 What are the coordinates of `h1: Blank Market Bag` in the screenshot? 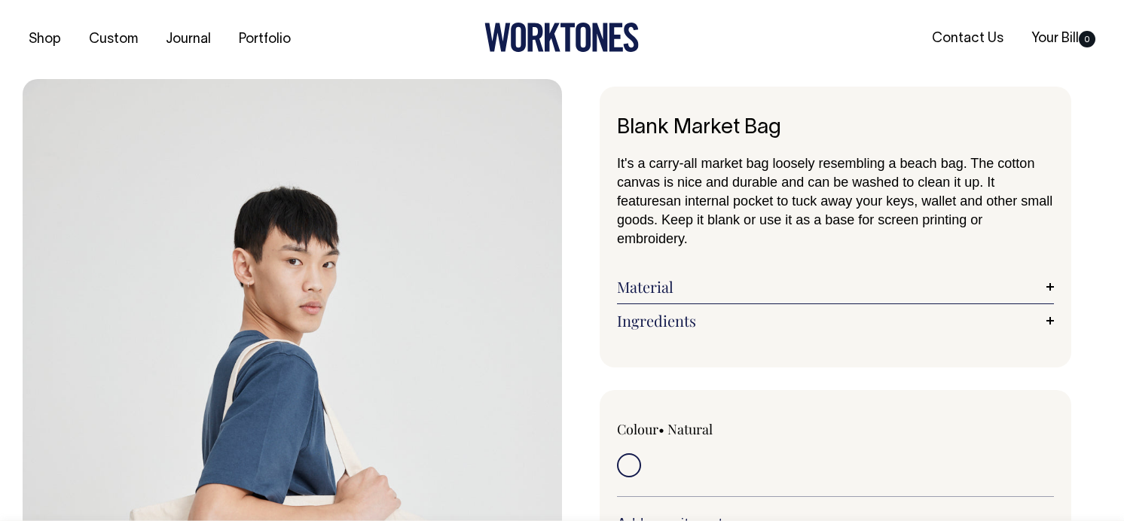 It's located at (835, 128).